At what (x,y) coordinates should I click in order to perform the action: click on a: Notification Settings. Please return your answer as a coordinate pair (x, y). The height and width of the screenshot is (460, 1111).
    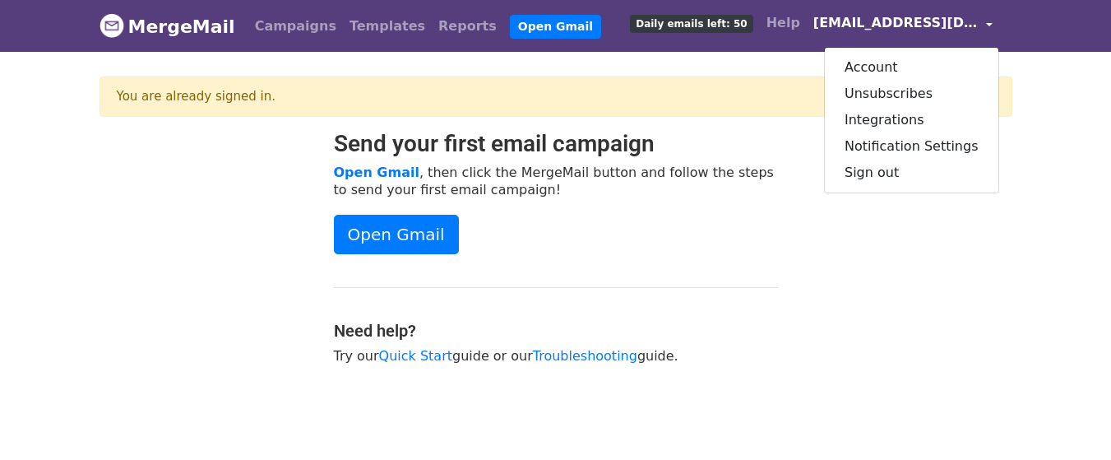
    Looking at the image, I should click on (911, 146).